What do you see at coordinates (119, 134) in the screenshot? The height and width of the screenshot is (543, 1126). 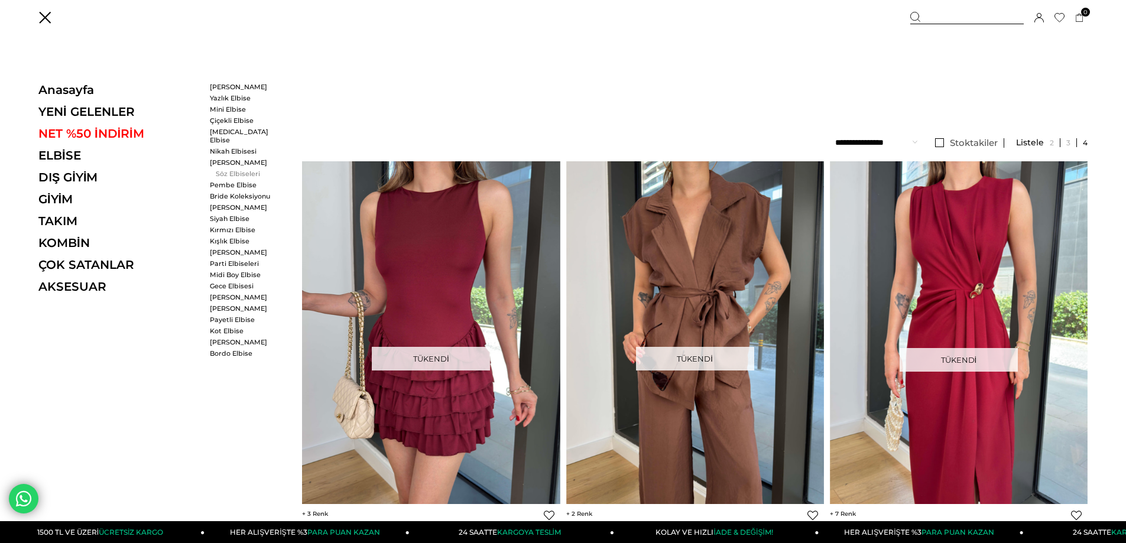 I see `a: NET %50 İNDİRİM` at bounding box center [119, 134].